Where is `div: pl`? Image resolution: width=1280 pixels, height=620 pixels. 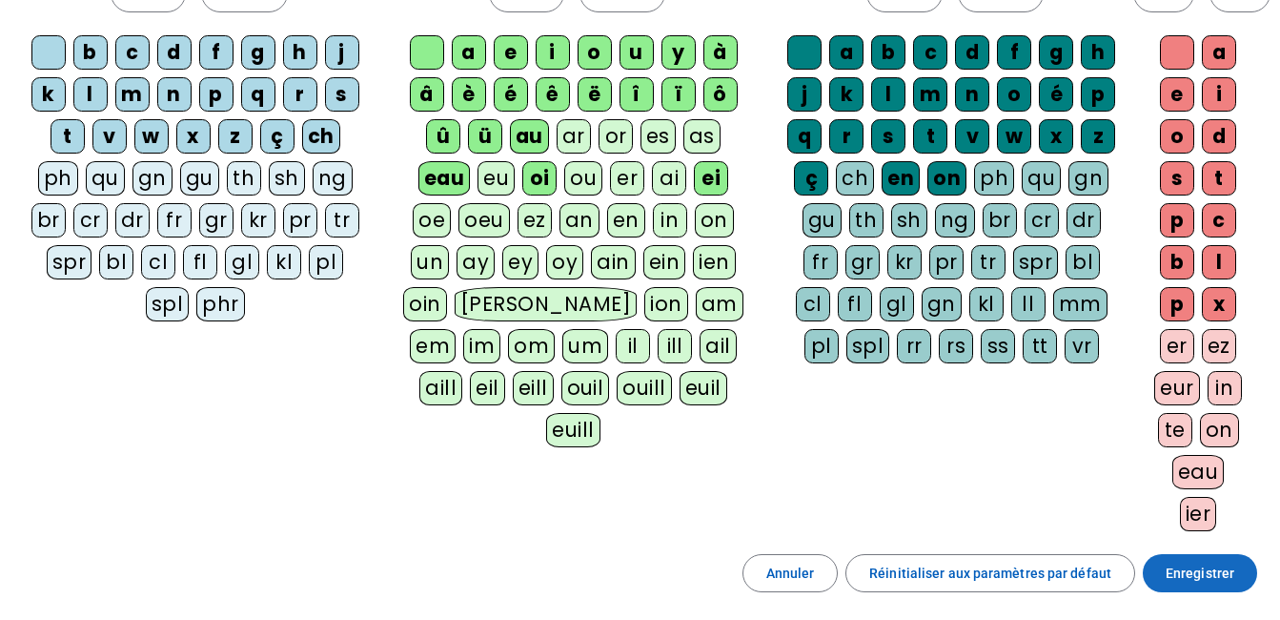 div: pl is located at coordinates (822, 346).